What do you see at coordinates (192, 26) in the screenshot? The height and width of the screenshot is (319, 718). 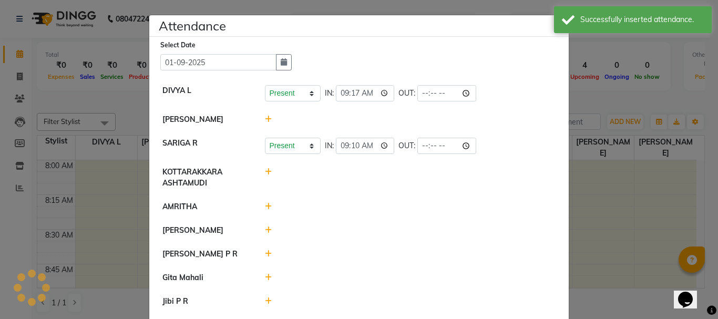 I see `h4: Attendance` at bounding box center [192, 26].